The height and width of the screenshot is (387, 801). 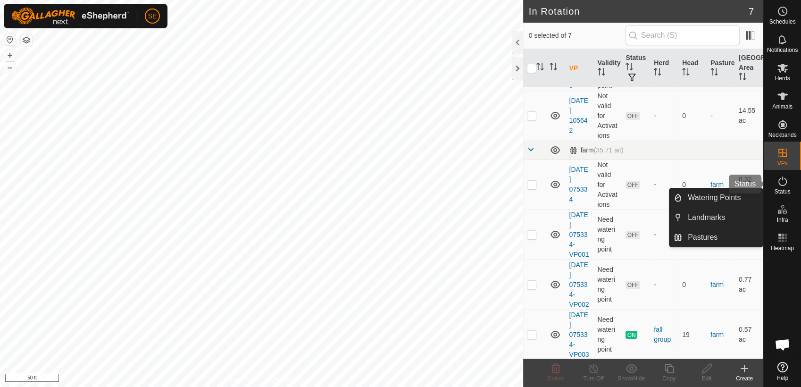 I want to click on td: 14.55 ac, so click(x=749, y=116).